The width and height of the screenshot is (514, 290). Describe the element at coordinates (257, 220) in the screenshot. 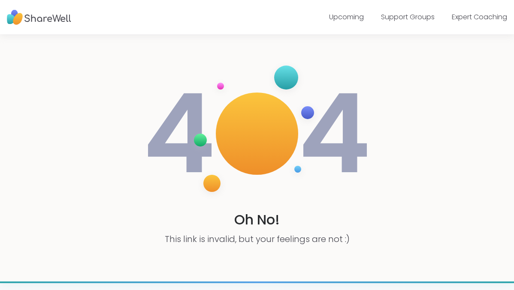

I see `h1: Oh No!` at that location.